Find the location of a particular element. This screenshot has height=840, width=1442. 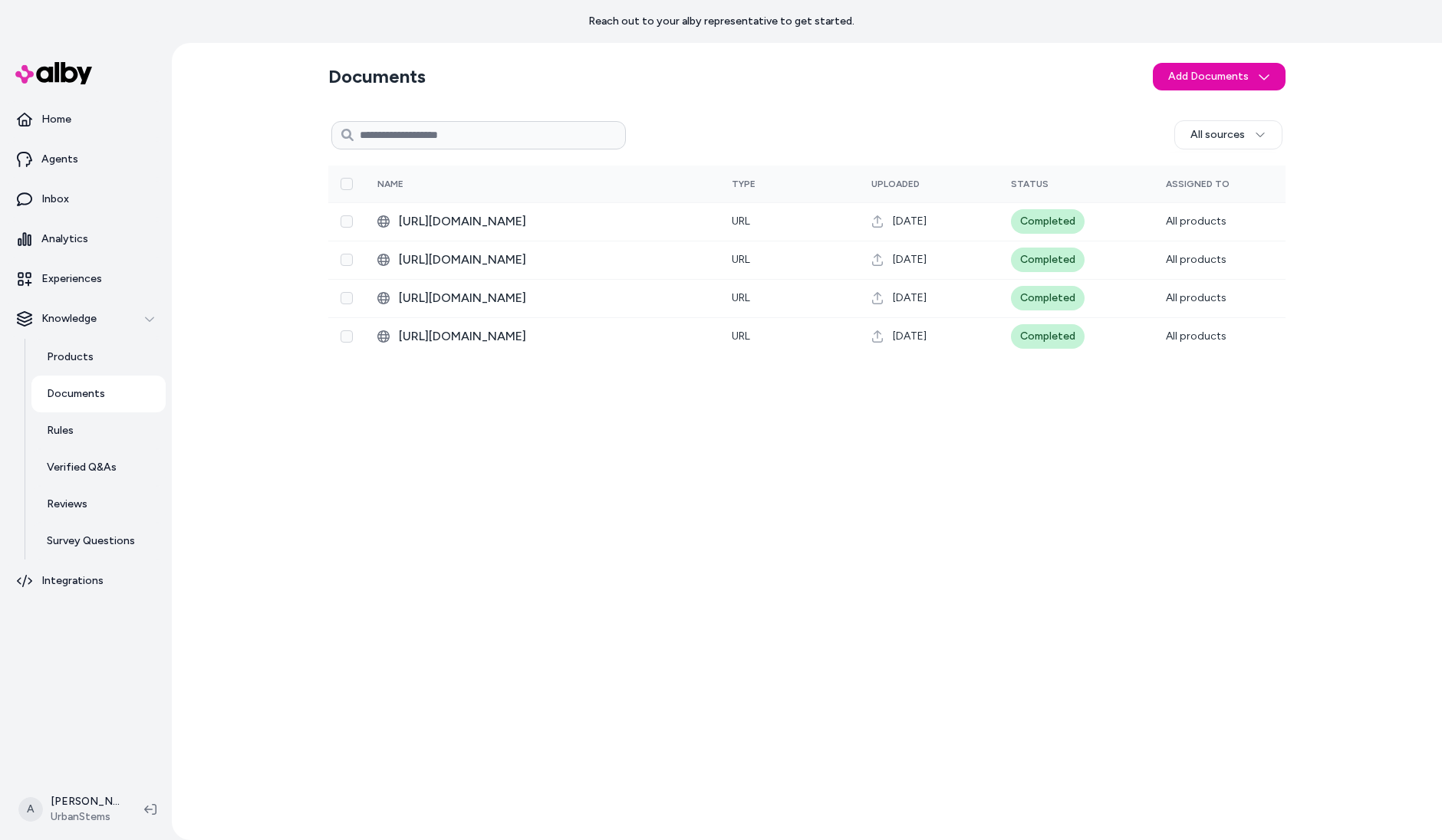

a: Agents is located at coordinates (86, 160).